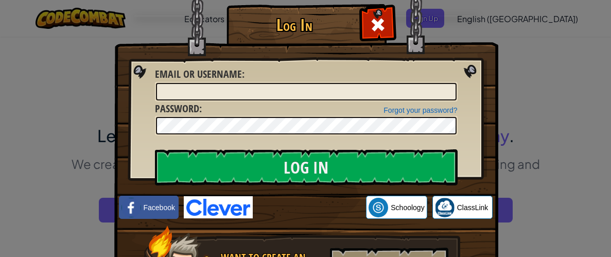 This screenshot has width=611, height=257. I want to click on img: classlink-logo-small.png, so click(444, 207).